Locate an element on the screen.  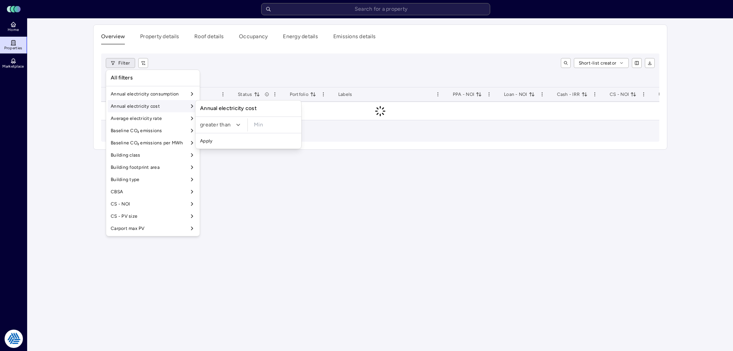
button: Apply is located at coordinates (248, 141).